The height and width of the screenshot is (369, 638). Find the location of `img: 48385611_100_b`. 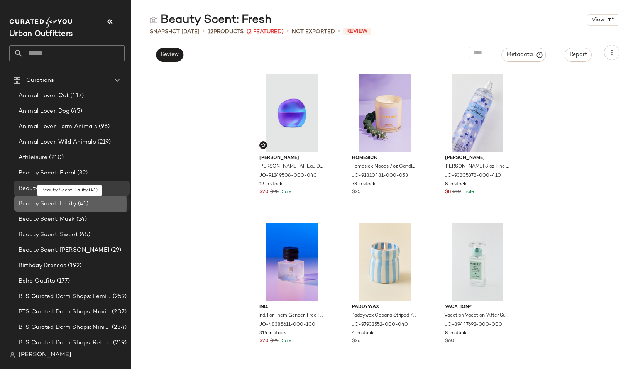

img: 48385611_100_b is located at coordinates (292, 262).